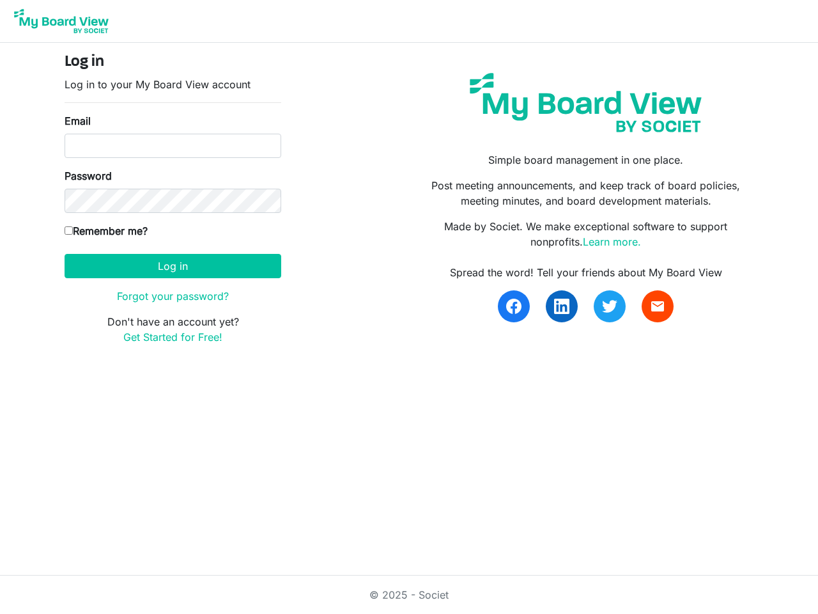 This screenshot has height=614, width=818. I want to click on img: twitter.svg, so click(610, 306).